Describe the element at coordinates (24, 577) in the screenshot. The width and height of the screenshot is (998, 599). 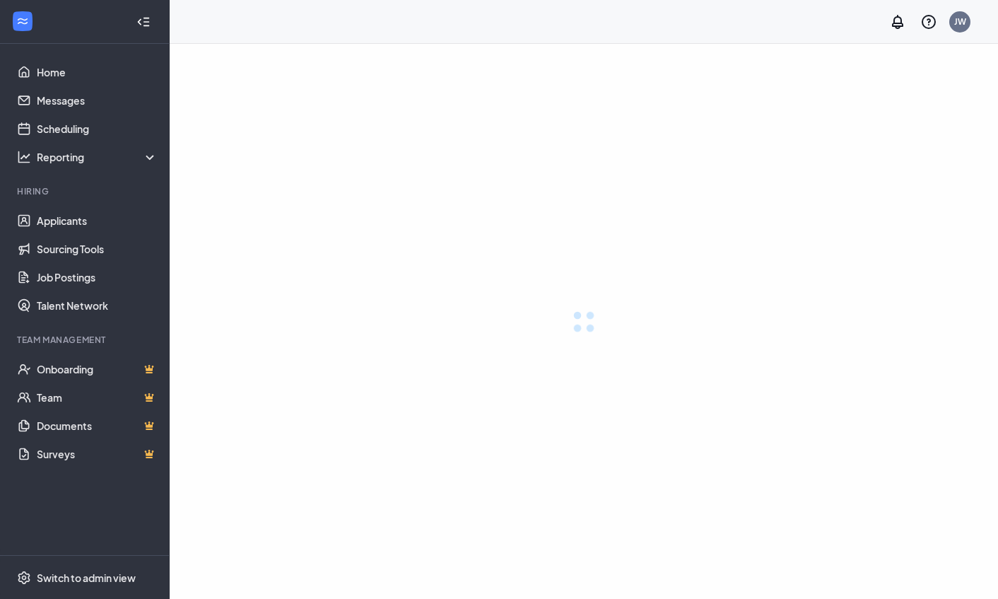
I see `svg: Settings` at that location.